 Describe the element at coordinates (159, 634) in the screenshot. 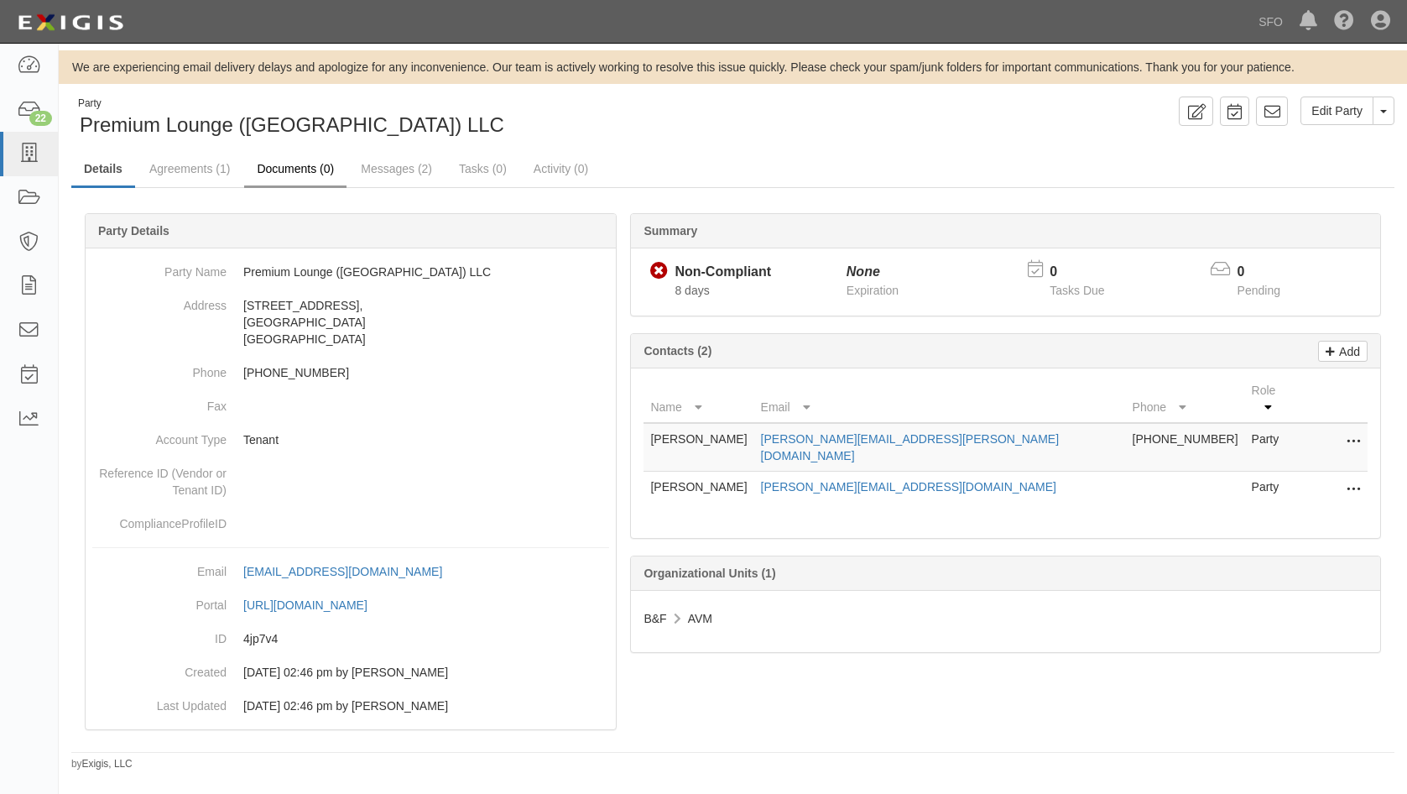

I see `dt: ID` at that location.